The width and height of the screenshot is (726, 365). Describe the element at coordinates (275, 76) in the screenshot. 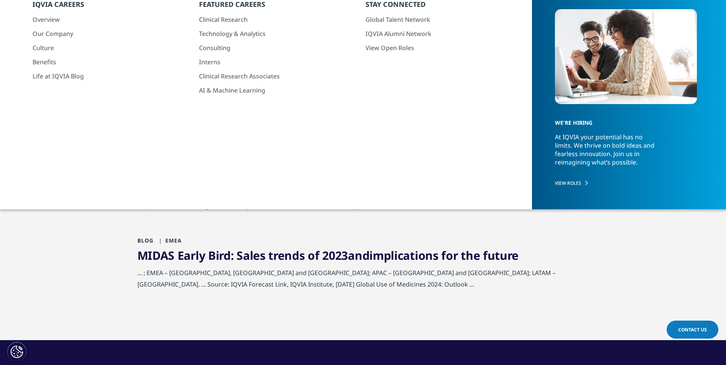

I see `a: Clinical Research Associates` at that location.